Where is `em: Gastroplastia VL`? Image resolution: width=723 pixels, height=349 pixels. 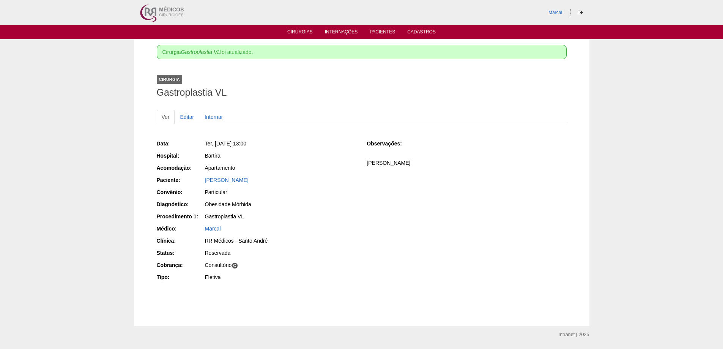
em: Gastroplastia VL is located at coordinates (201, 52).